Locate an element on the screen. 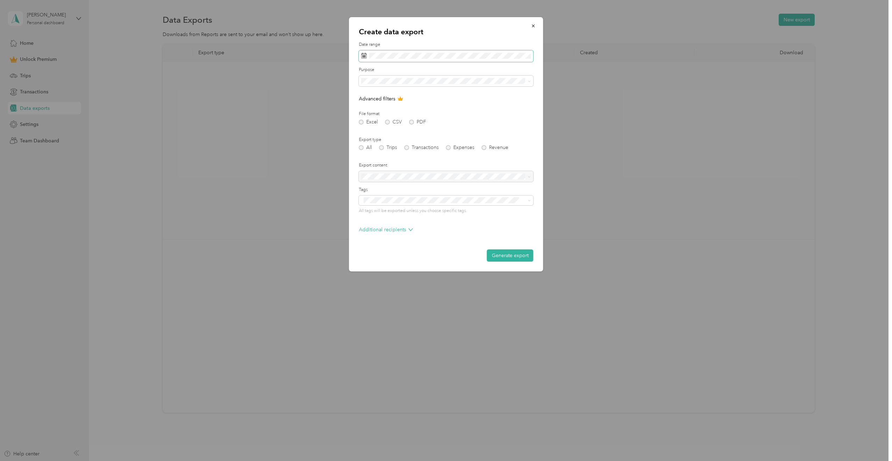  label: Export content is located at coordinates (446, 165).